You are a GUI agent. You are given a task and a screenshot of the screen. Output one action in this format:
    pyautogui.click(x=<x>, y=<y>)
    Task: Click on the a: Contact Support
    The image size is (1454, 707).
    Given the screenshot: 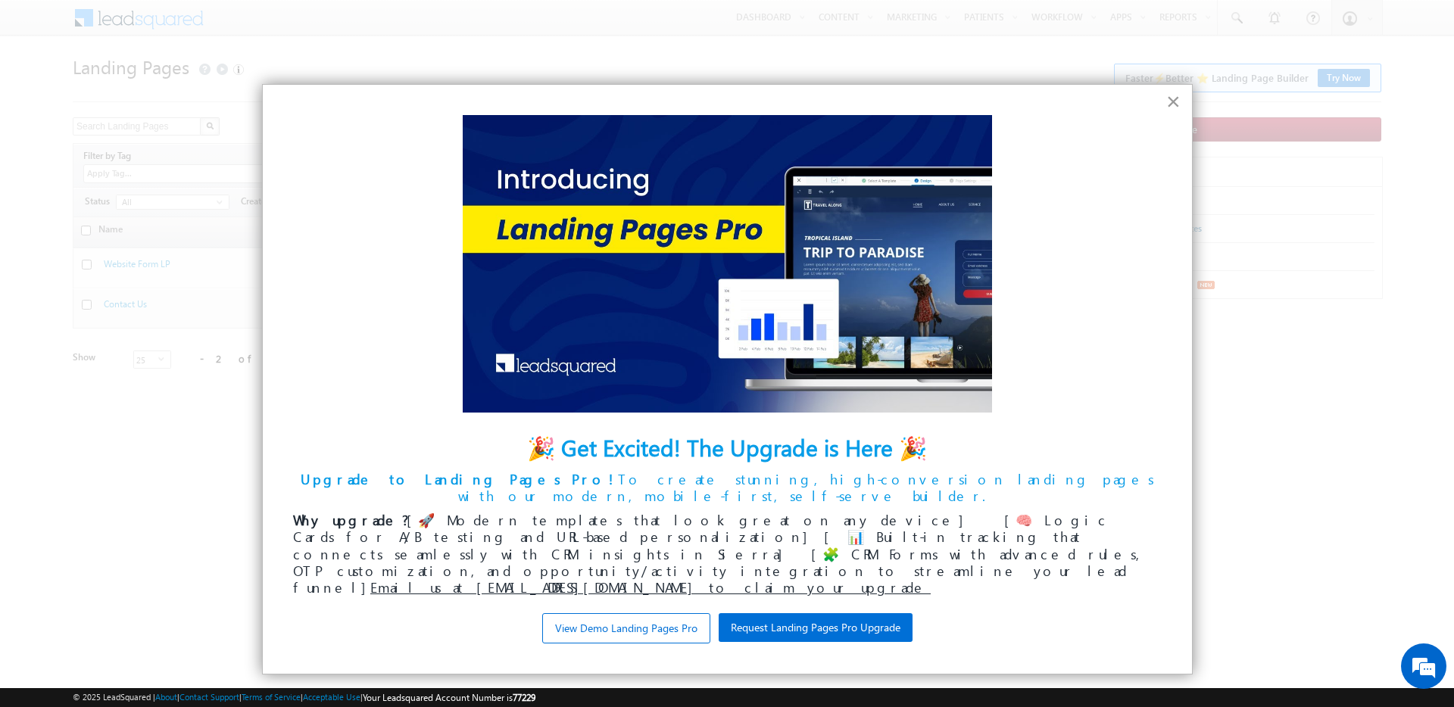 What is the action you would take?
    pyautogui.click(x=209, y=697)
    